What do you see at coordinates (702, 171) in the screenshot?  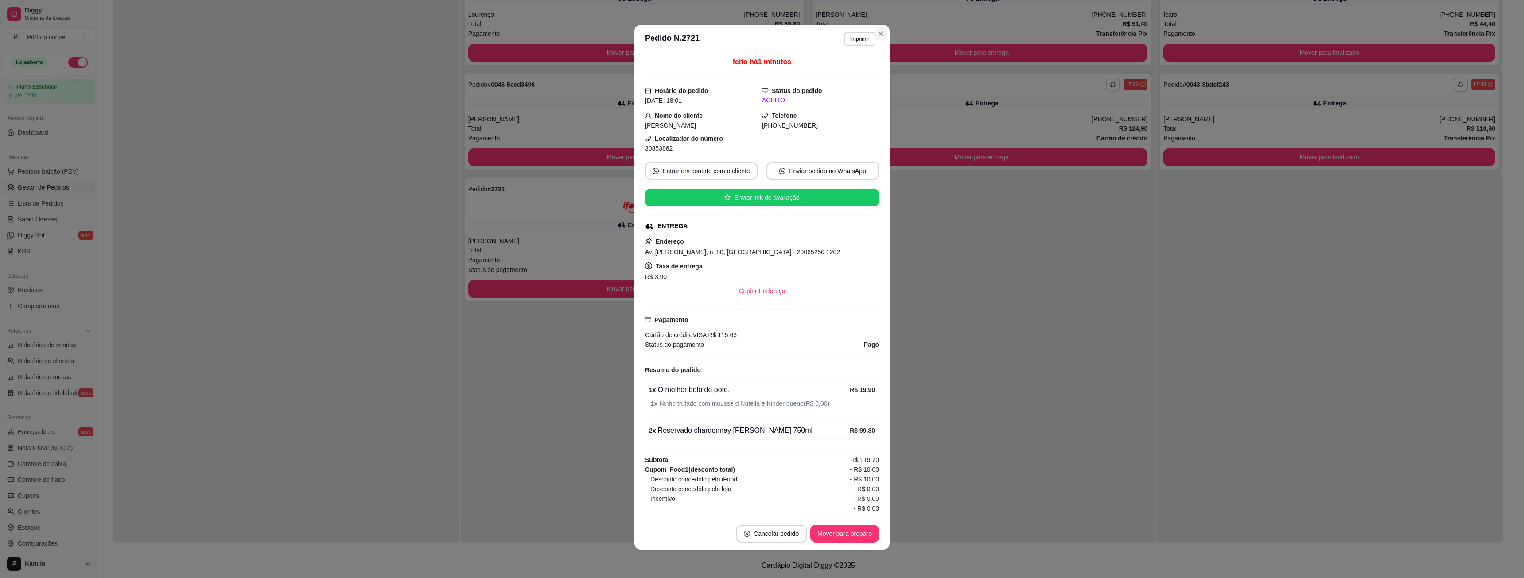 I see `button: whats-appEntrar em contato com o cliente` at bounding box center [702, 171].